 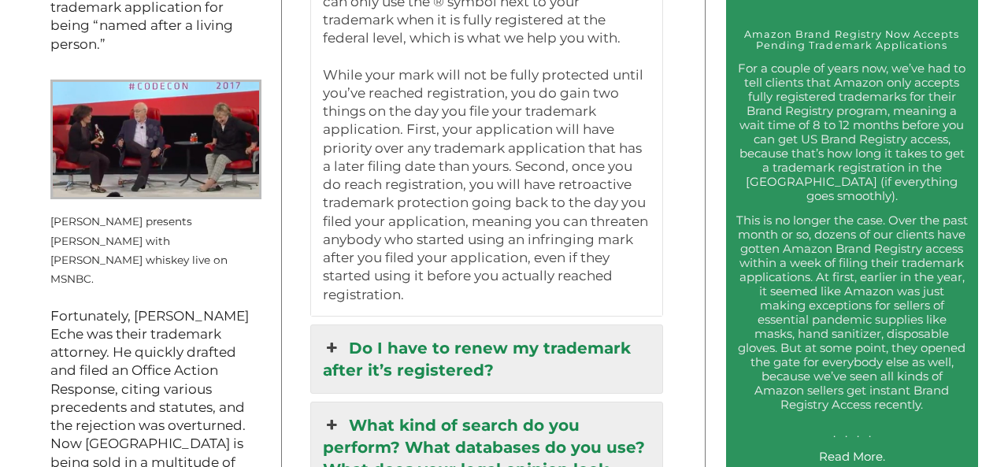 I want to click on img: Kara Swisher presents Hillary Clinton with Rodham Rye live on MSNBC., so click(x=156, y=139).